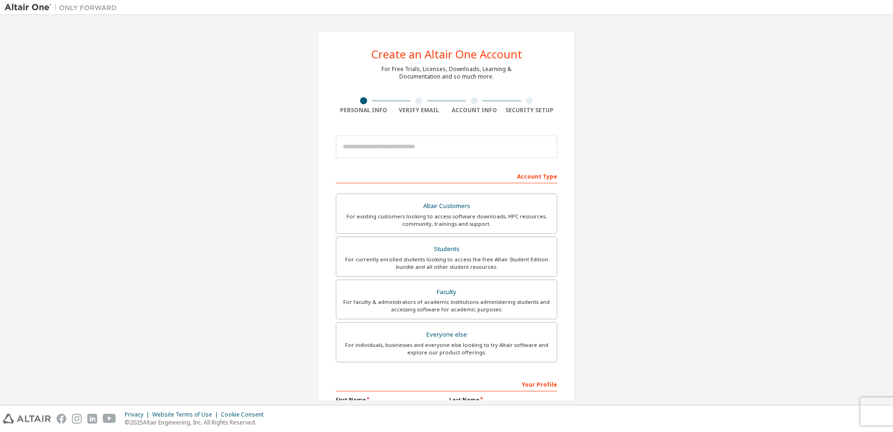 The image size is (893, 432). I want to click on div: Personal Info, so click(363, 110).